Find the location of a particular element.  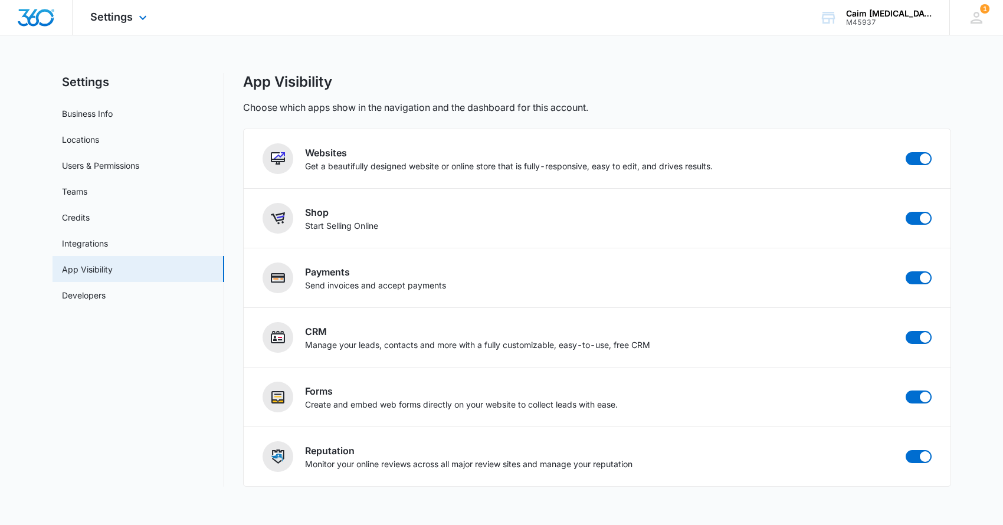

a: Credits is located at coordinates (76, 217).